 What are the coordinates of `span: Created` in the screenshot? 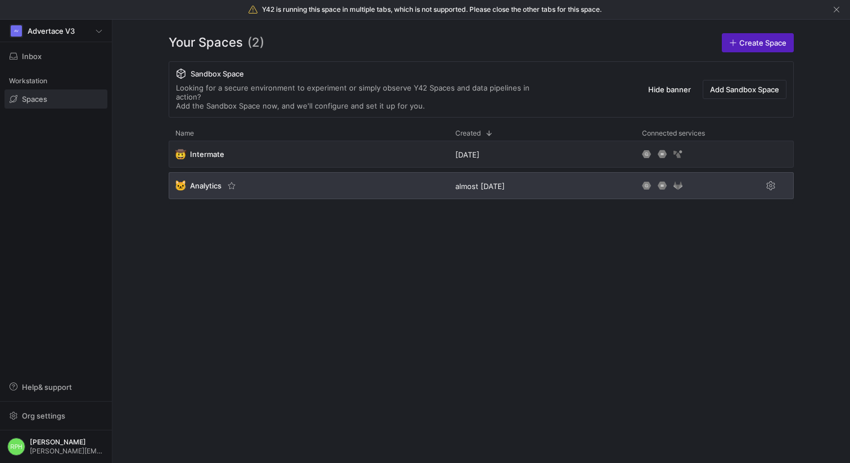 It's located at (468, 133).